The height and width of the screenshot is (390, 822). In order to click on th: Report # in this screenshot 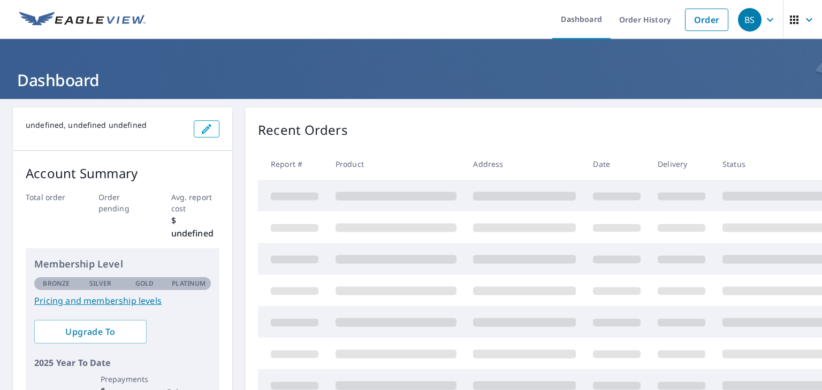, I will do `click(292, 164)`.